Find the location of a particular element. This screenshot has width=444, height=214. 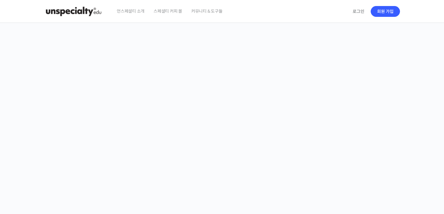

a: 로그인 is located at coordinates (358, 11).